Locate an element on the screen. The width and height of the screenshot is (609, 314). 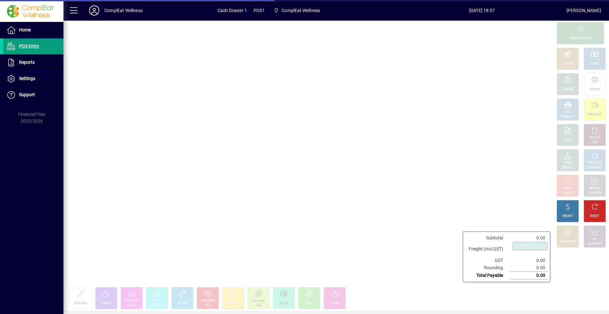
div: Muffin is located at coordinates (233, 303).